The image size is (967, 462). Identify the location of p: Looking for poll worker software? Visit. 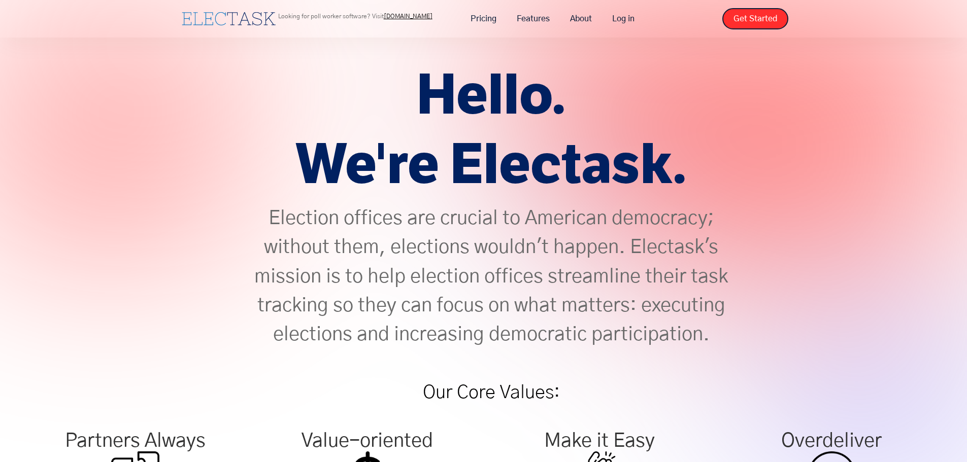
(355, 16).